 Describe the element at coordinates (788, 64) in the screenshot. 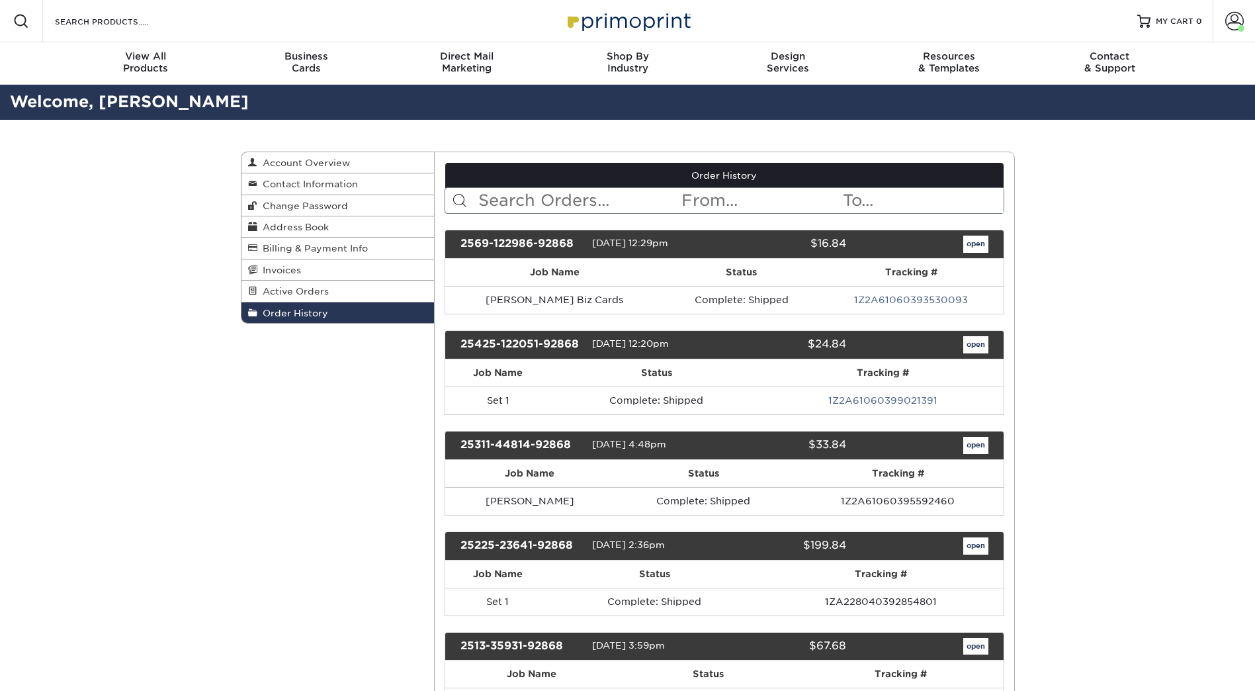

I see `a: DesignServices` at that location.